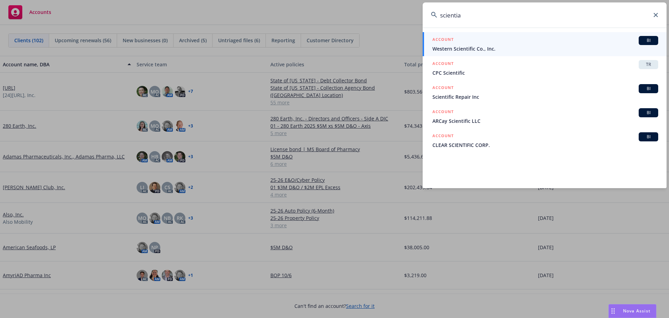 This screenshot has width=669, height=318. What do you see at coordinates (545, 15) in the screenshot?
I see `input: Search...` at bounding box center [545, 15].